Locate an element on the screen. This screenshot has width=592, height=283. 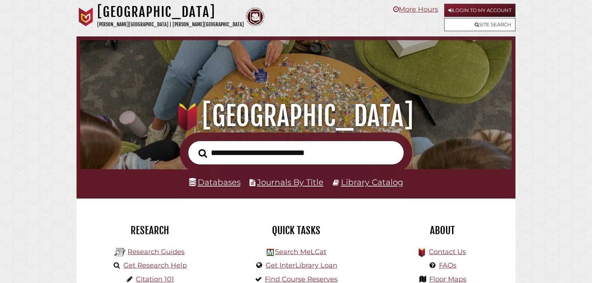
a: Library Catalog is located at coordinates (372, 182).